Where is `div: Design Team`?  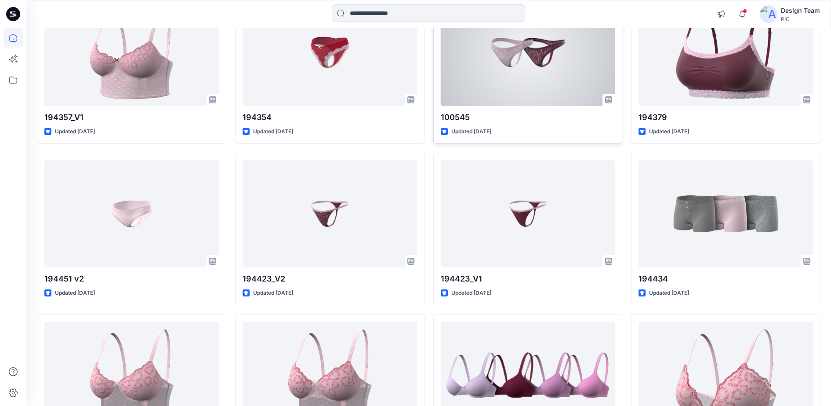 div: Design Team is located at coordinates (800, 11).